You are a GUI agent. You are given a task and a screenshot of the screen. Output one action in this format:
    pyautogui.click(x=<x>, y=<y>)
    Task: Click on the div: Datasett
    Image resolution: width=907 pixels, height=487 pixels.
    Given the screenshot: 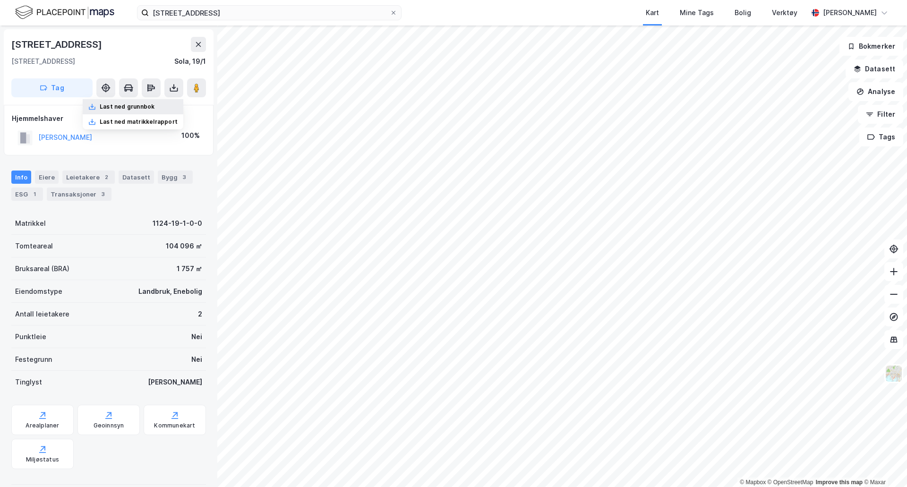 What is the action you would take?
    pyautogui.click(x=136, y=177)
    